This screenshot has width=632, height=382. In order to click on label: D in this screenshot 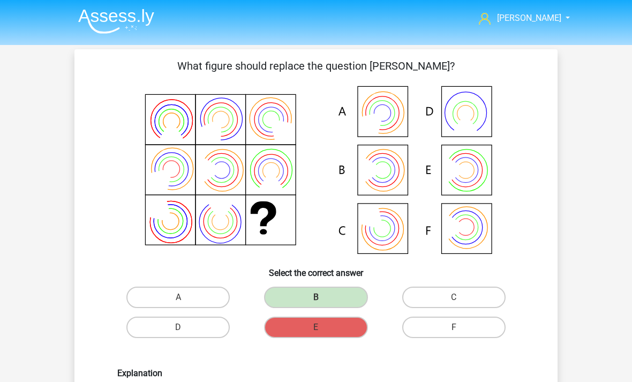, I will do `click(178, 327)`.